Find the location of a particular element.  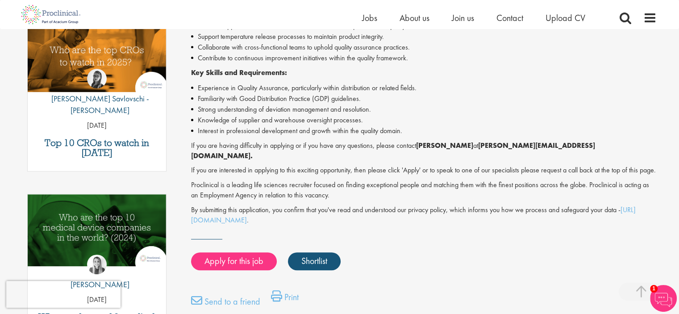

a: Shortlist is located at coordinates (314, 261).